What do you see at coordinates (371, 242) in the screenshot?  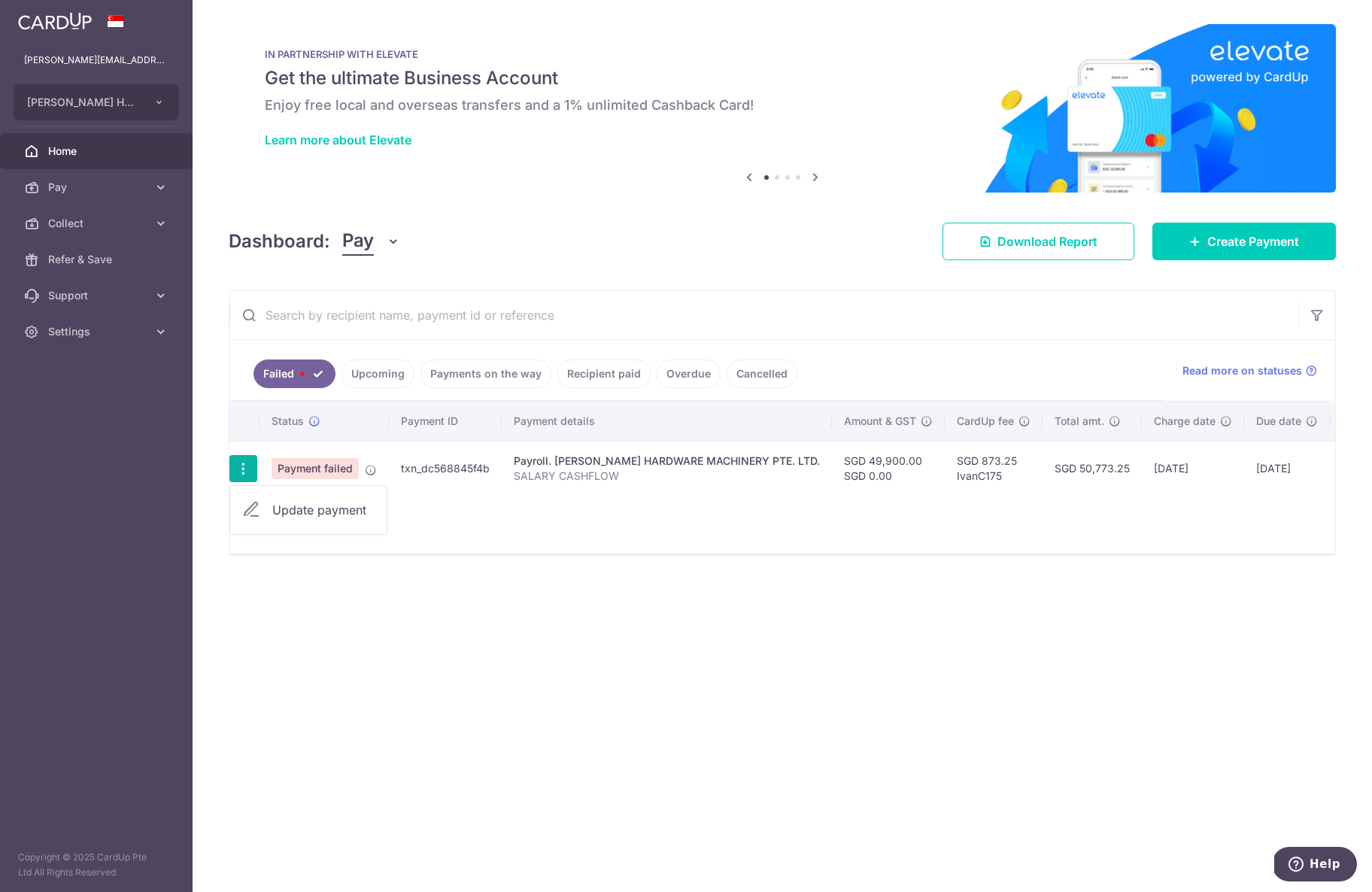 I see `button: Pay` at bounding box center [371, 242].